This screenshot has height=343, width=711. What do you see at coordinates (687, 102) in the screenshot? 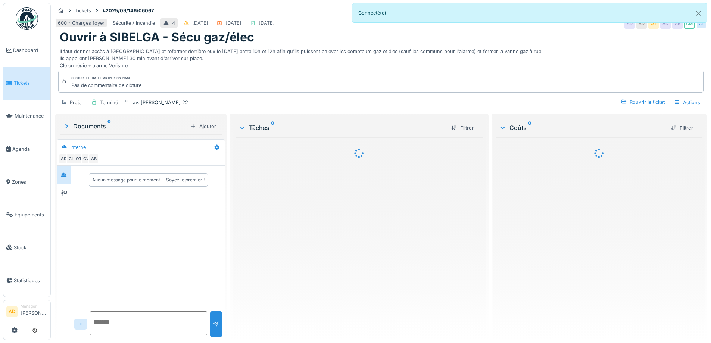
I see `div: Actions` at bounding box center [687, 102].